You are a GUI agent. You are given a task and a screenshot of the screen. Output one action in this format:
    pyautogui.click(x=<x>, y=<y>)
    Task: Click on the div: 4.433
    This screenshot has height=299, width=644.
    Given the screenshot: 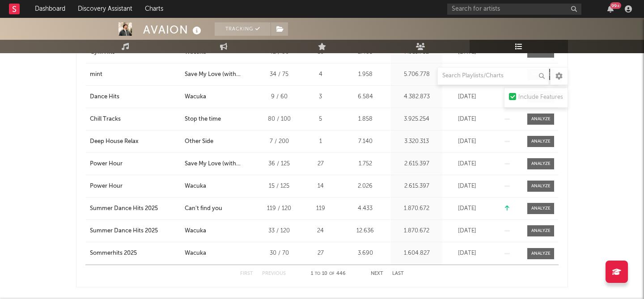 What is the action you would take?
    pyautogui.click(x=365, y=209)
    